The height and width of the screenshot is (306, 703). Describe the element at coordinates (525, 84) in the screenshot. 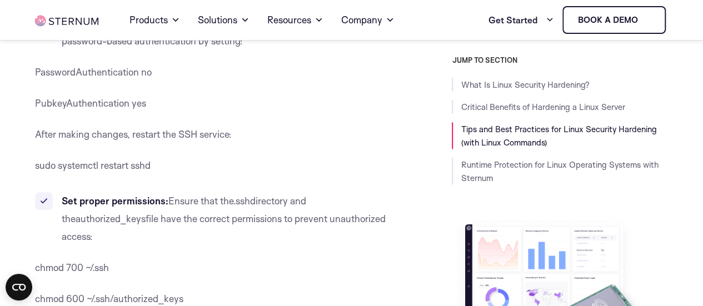

I see `a: What Is Linux Security Hardening?` at that location.